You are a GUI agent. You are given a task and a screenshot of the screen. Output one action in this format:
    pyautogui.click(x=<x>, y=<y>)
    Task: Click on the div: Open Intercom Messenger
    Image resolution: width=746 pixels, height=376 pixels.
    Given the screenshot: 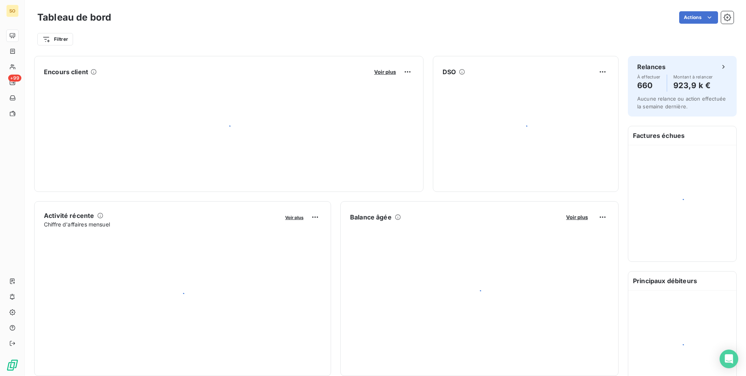 What is the action you would take?
    pyautogui.click(x=729, y=359)
    